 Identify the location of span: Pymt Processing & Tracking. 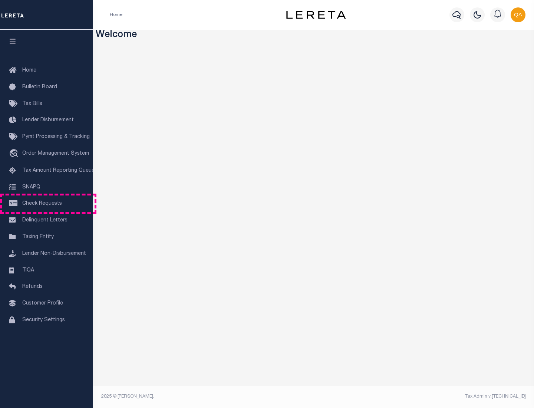
(56, 137).